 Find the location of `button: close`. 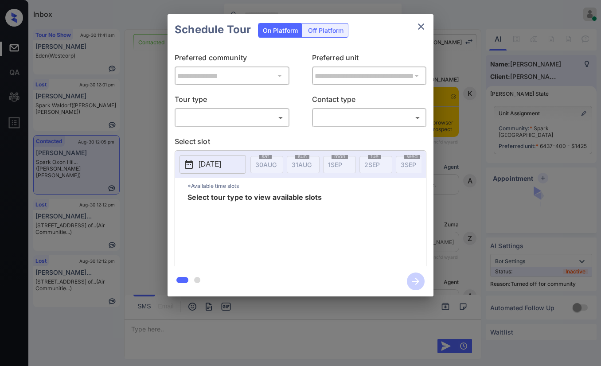

button: close is located at coordinates (421, 27).